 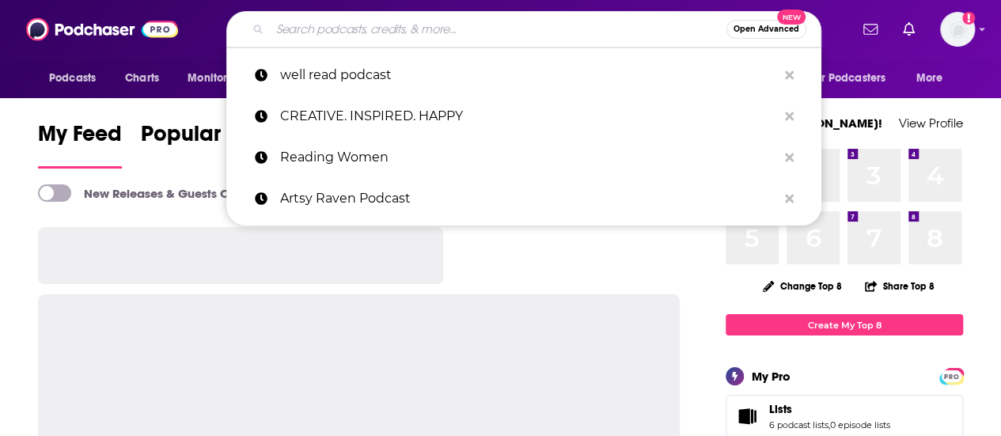 What do you see at coordinates (208, 139) in the screenshot?
I see `span: Popular Feed` at bounding box center [208, 139].